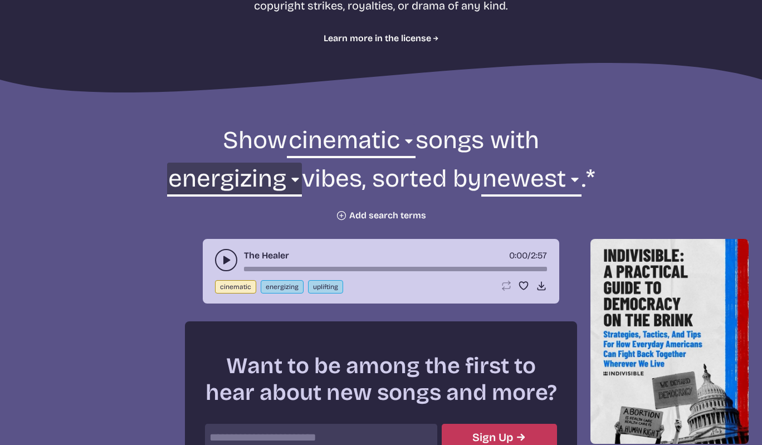 This screenshot has width=762, height=445. What do you see at coordinates (226, 260) in the screenshot?
I see `button: play-pause toggle` at bounding box center [226, 260].